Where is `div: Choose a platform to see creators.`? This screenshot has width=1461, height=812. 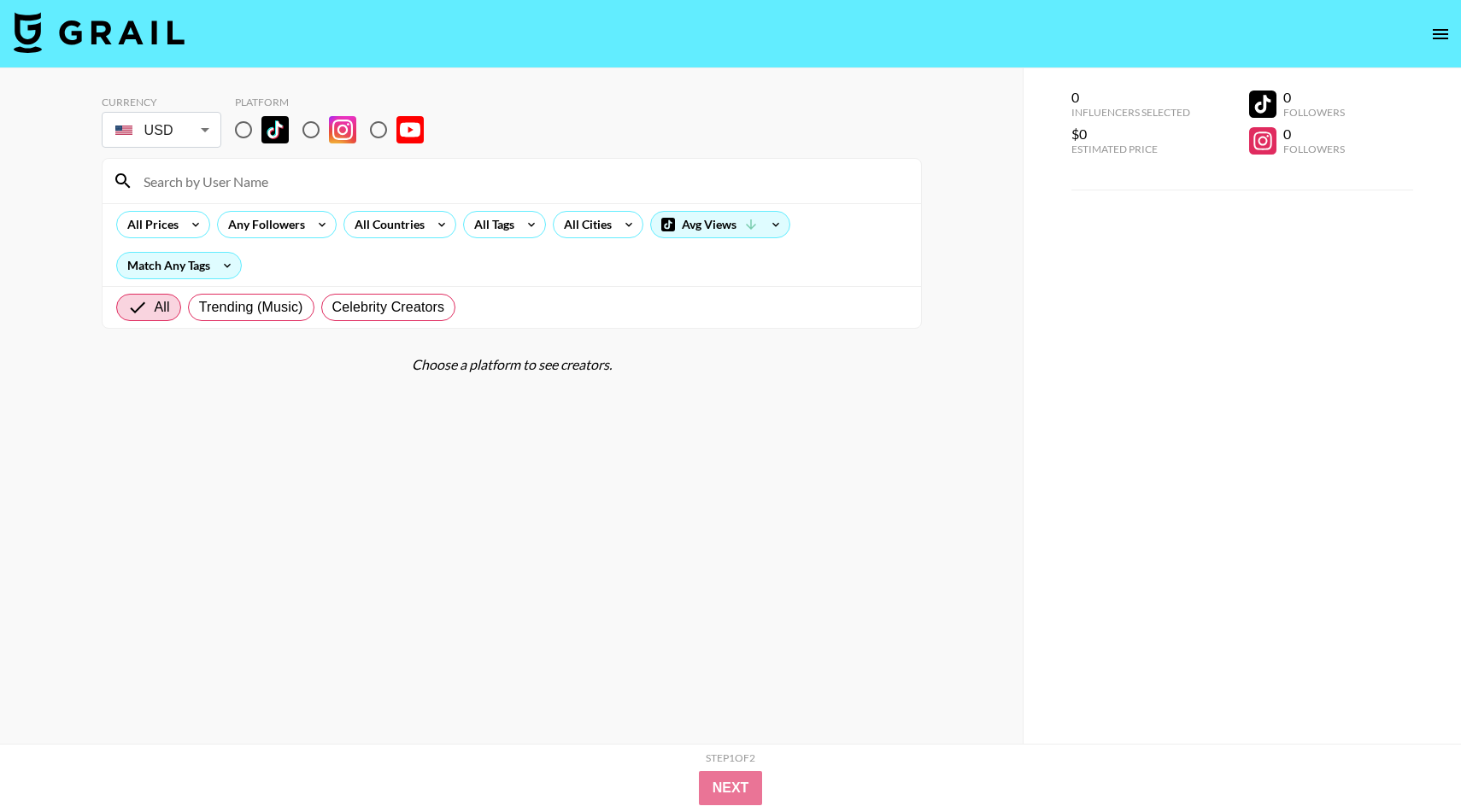 div: Choose a platform to see creators. is located at coordinates (512, 365).